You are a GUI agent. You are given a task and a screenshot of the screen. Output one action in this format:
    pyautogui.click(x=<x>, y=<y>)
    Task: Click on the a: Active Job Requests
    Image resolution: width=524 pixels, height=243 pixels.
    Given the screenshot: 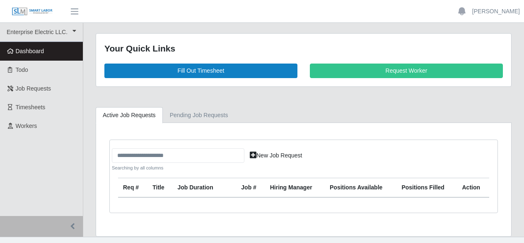 What is the action you would take?
    pyautogui.click(x=129, y=115)
    